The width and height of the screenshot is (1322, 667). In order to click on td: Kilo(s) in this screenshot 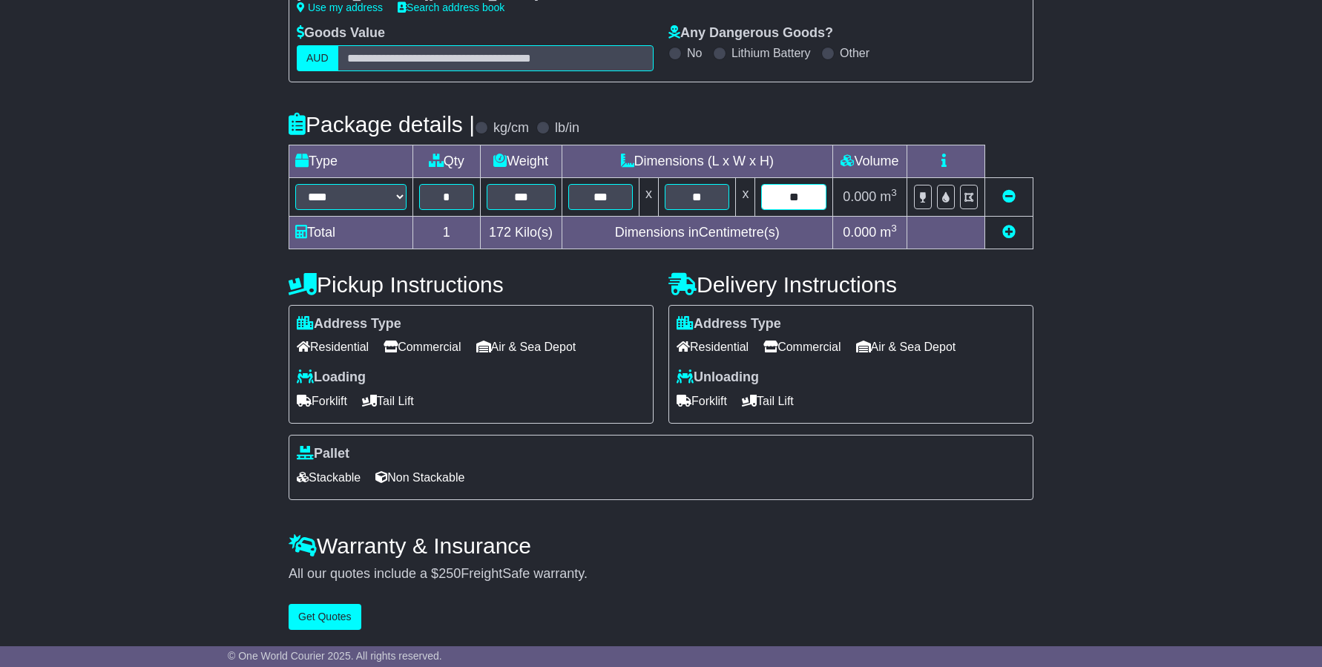, I will do `click(521, 232)`.